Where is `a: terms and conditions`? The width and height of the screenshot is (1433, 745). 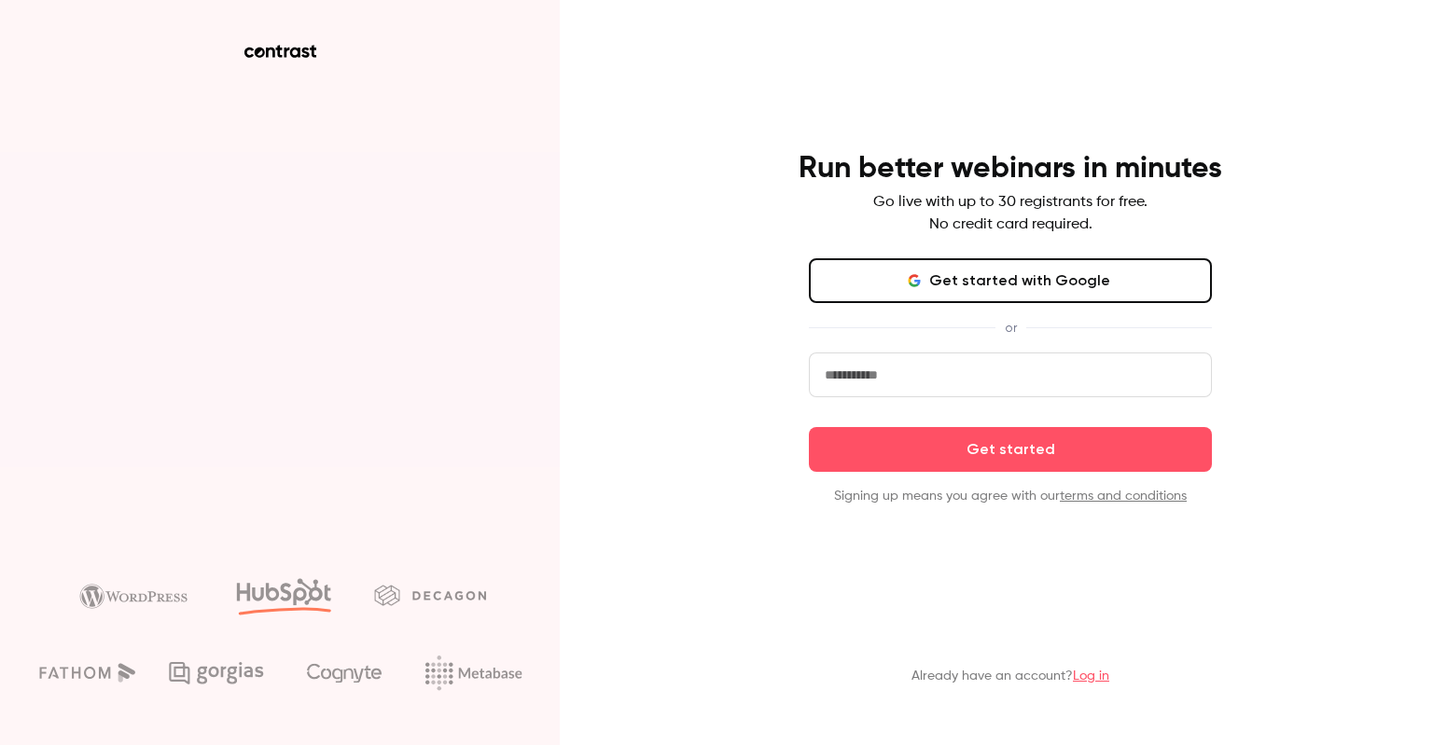 a: terms and conditions is located at coordinates (1123, 496).